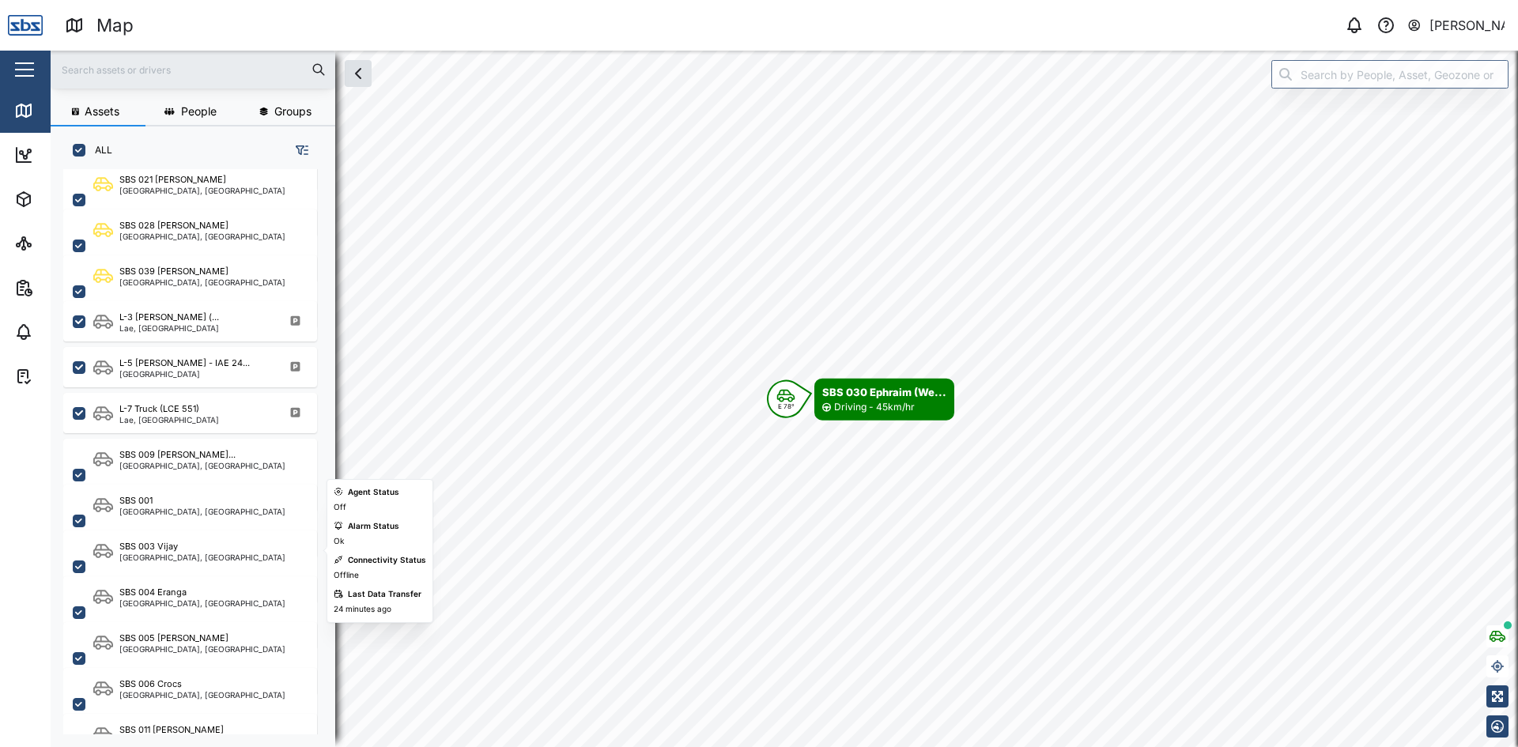 The height and width of the screenshot is (747, 1518). Describe the element at coordinates (153, 592) in the screenshot. I see `div: SBS 004 Eranga` at that location.